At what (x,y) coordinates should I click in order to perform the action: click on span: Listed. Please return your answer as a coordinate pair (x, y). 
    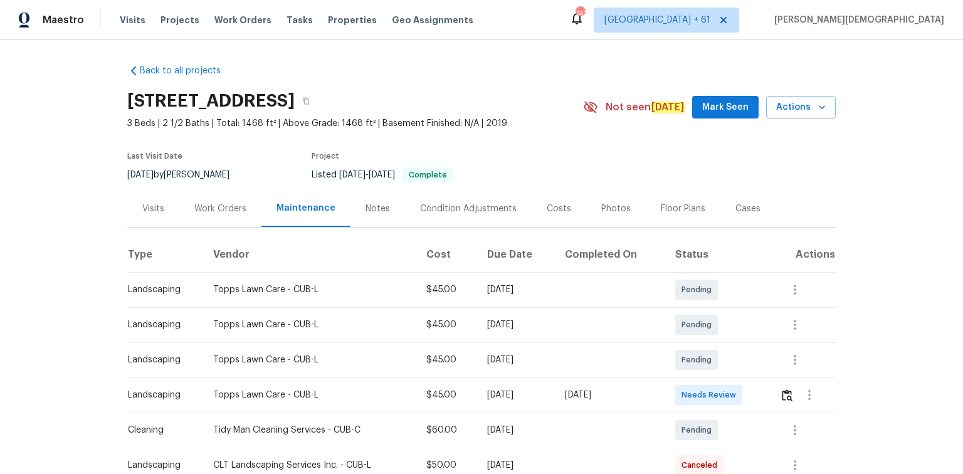
    Looking at the image, I should click on (382, 175).